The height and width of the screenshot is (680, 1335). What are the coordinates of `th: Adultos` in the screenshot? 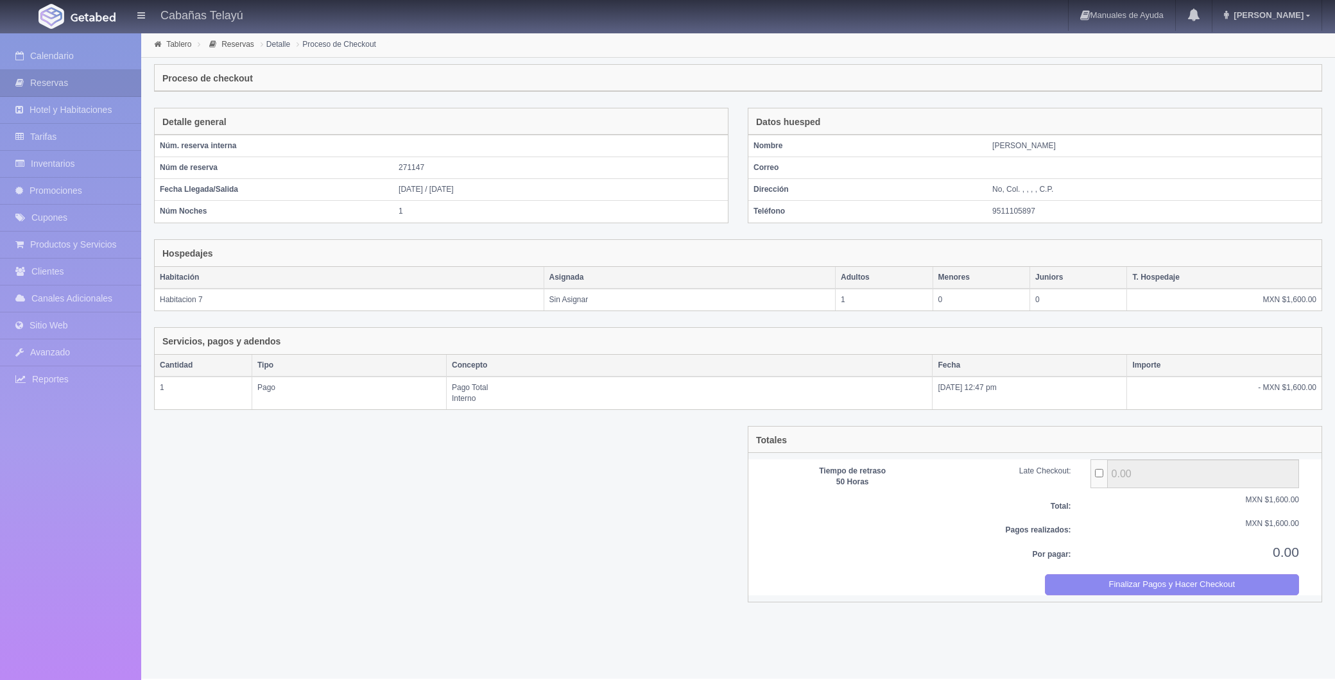 It's located at (884, 278).